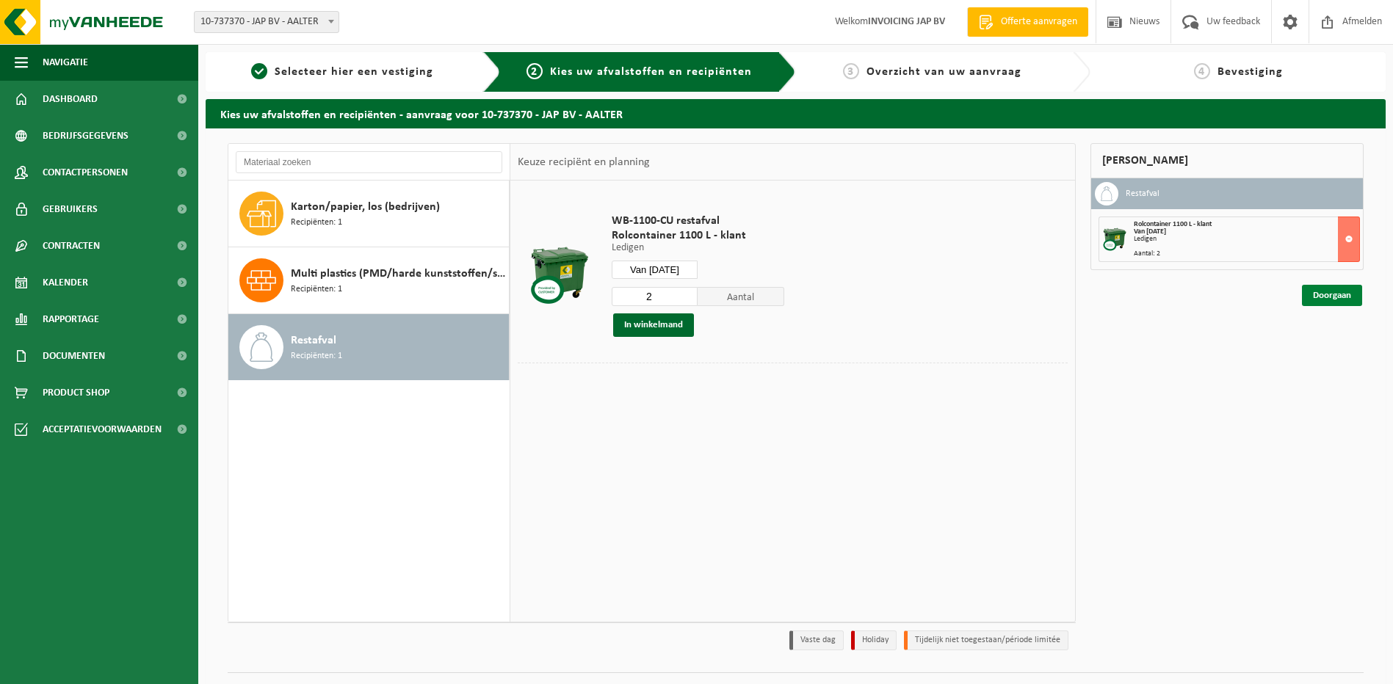 This screenshot has height=684, width=1393. What do you see at coordinates (85, 173) in the screenshot?
I see `span: Contactpersonen` at bounding box center [85, 173].